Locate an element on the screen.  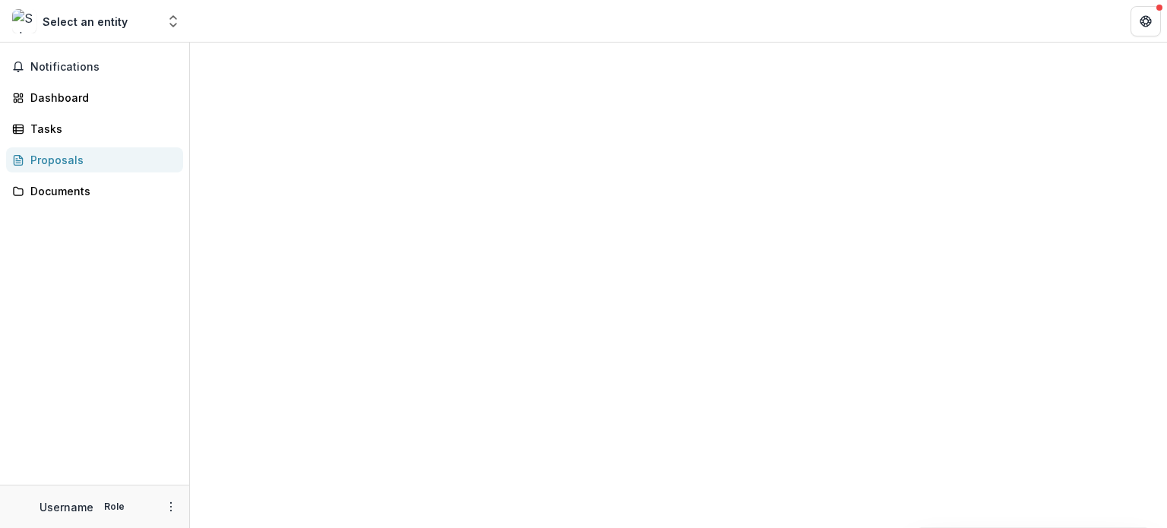
button: Open entity switcher is located at coordinates (173, 21).